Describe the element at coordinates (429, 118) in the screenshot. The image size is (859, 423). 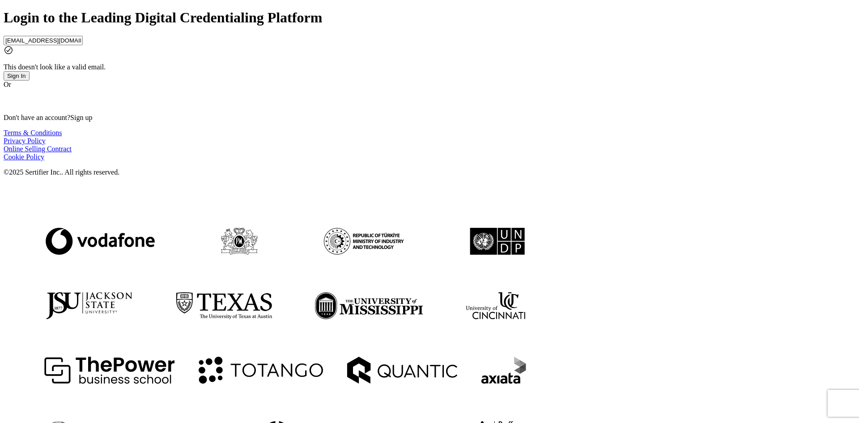
I see `p: Don't have an account?` at that location.